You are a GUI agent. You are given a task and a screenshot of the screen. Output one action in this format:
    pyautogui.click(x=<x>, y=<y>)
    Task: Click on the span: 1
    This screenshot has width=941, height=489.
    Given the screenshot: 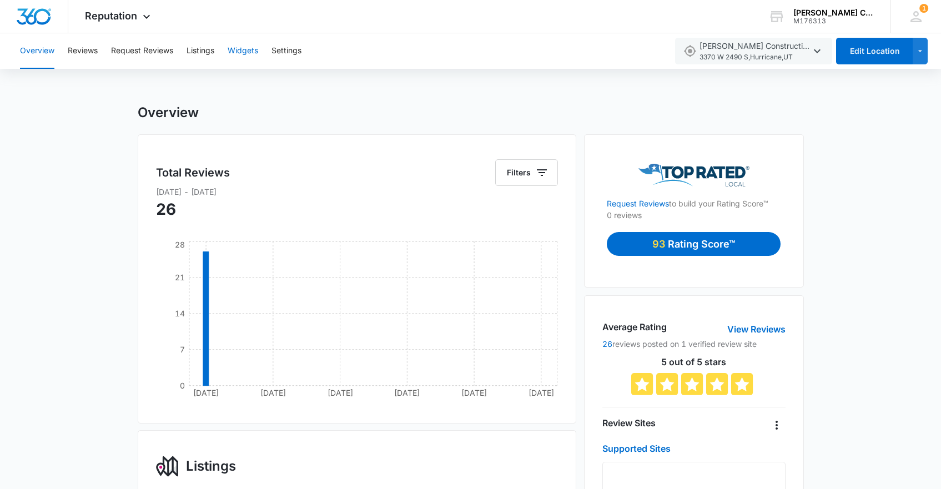 What is the action you would take?
    pyautogui.click(x=924, y=8)
    